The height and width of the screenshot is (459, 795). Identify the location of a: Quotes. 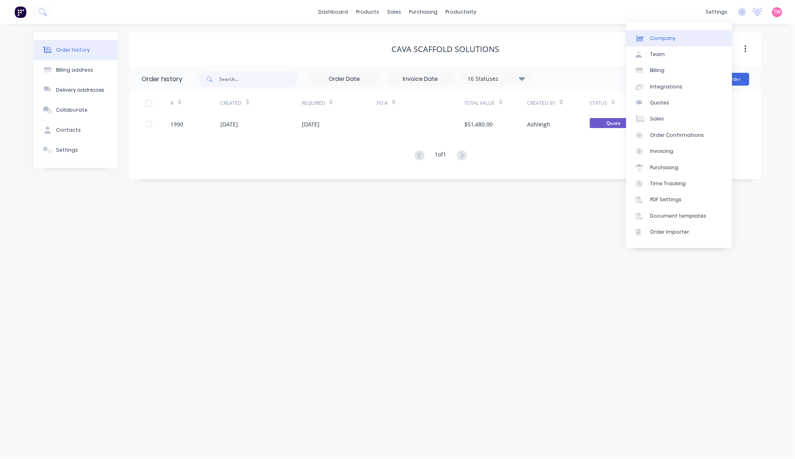
(679, 103).